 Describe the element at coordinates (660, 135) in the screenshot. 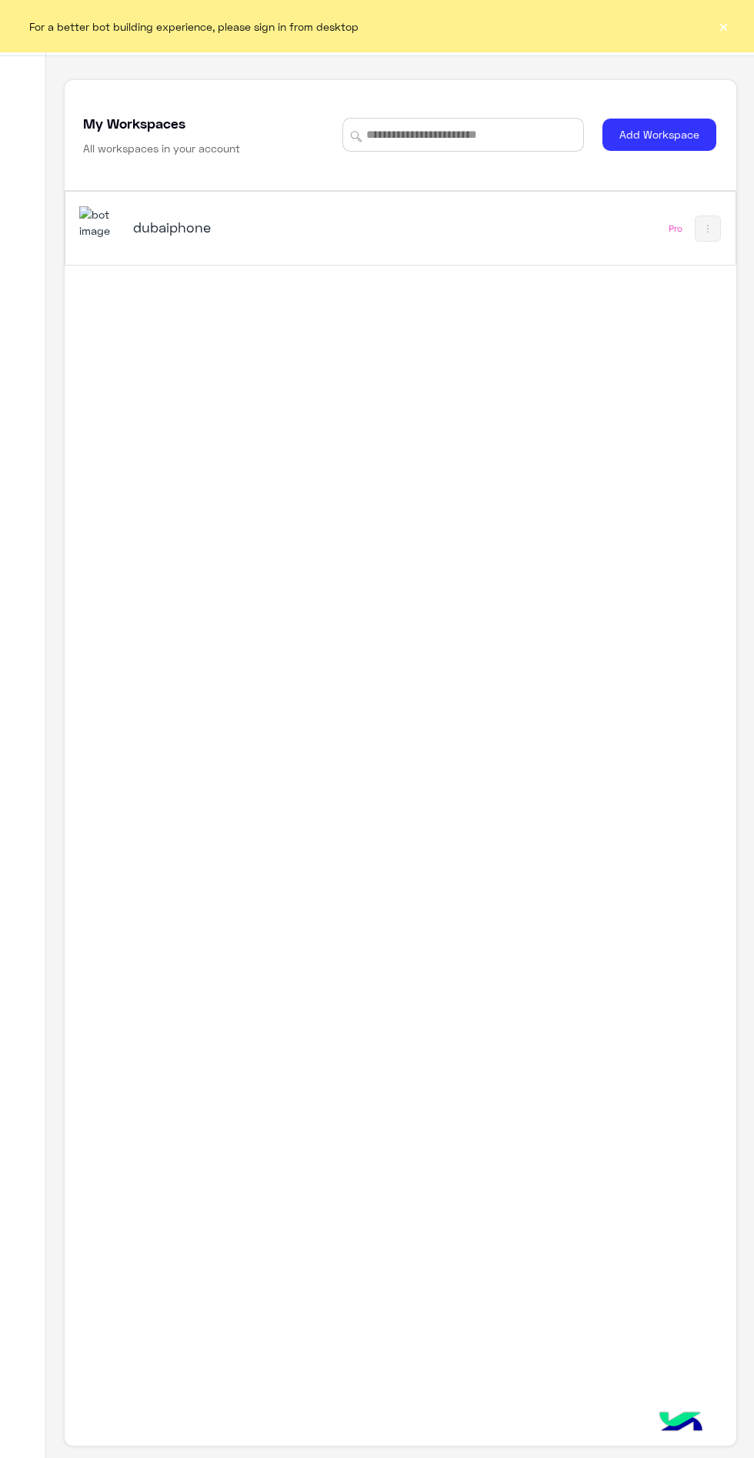

I see `button: Add Workspace` at that location.